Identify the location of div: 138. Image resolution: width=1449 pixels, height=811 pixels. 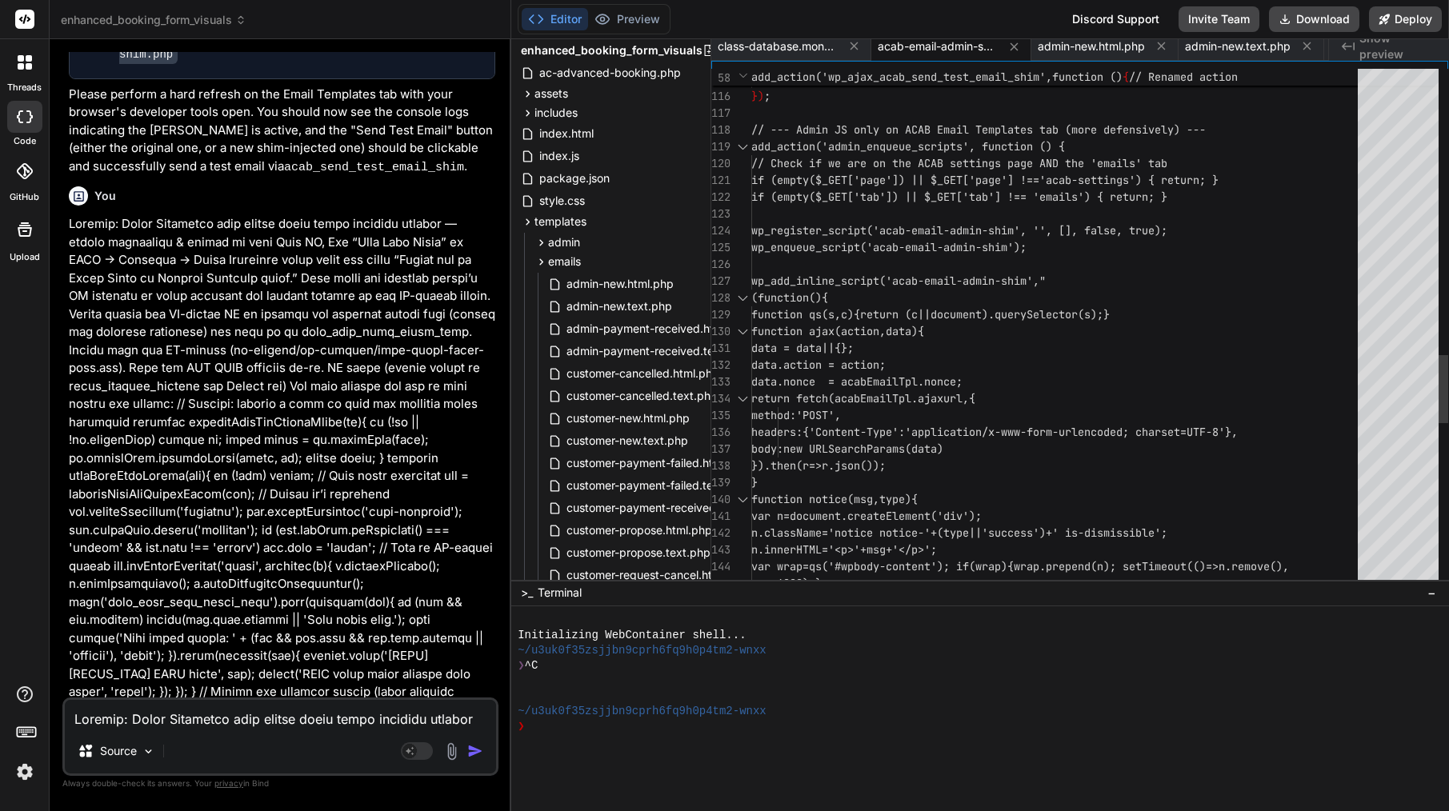
(721, 466).